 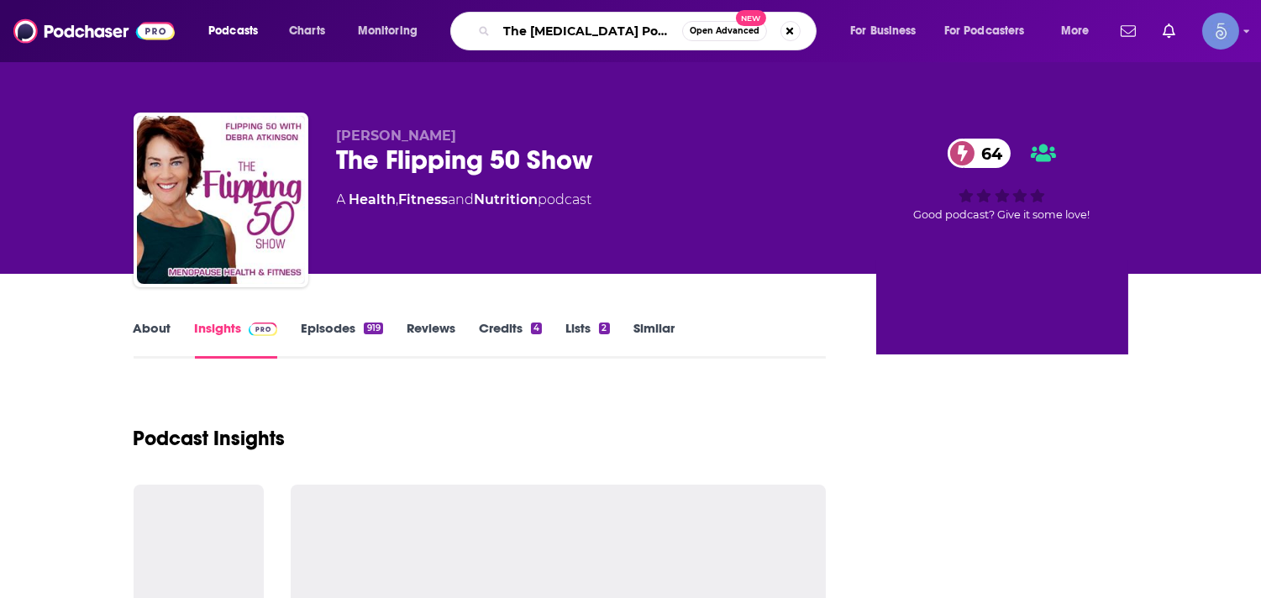 What do you see at coordinates (465, 200) in the screenshot?
I see `div: A podcast` at bounding box center [465, 200].